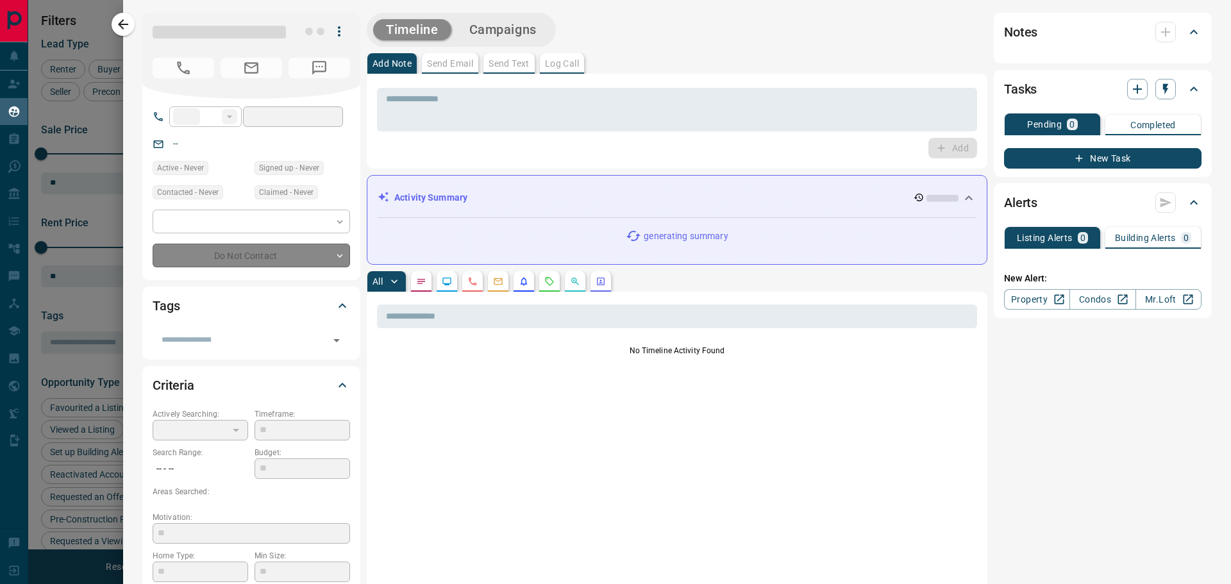  Describe the element at coordinates (677, 351) in the screenshot. I see `p: No Timeline Activity Found` at that location.